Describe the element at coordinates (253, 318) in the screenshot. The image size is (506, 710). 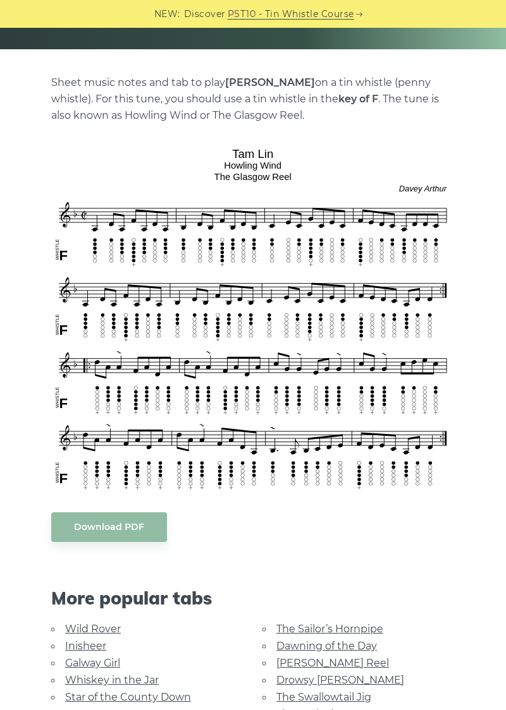
I see `img: Tam Lin Tin Whistle Tabs & Sheet Music` at that location.